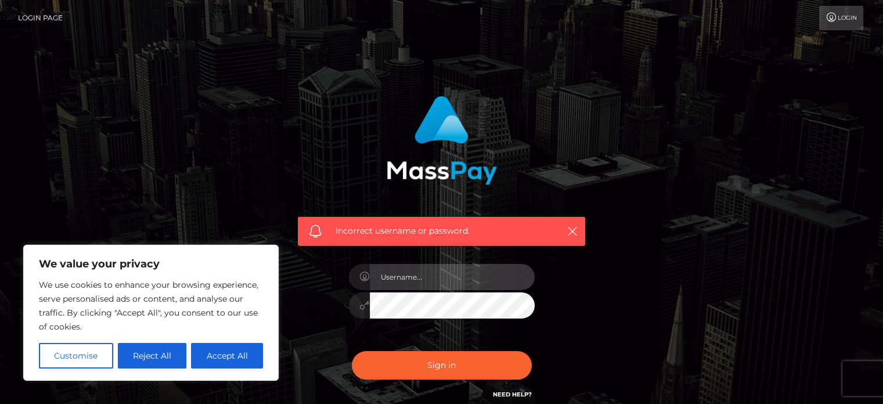 The height and width of the screenshot is (404, 883). I want to click on button: Sign in, so click(442, 365).